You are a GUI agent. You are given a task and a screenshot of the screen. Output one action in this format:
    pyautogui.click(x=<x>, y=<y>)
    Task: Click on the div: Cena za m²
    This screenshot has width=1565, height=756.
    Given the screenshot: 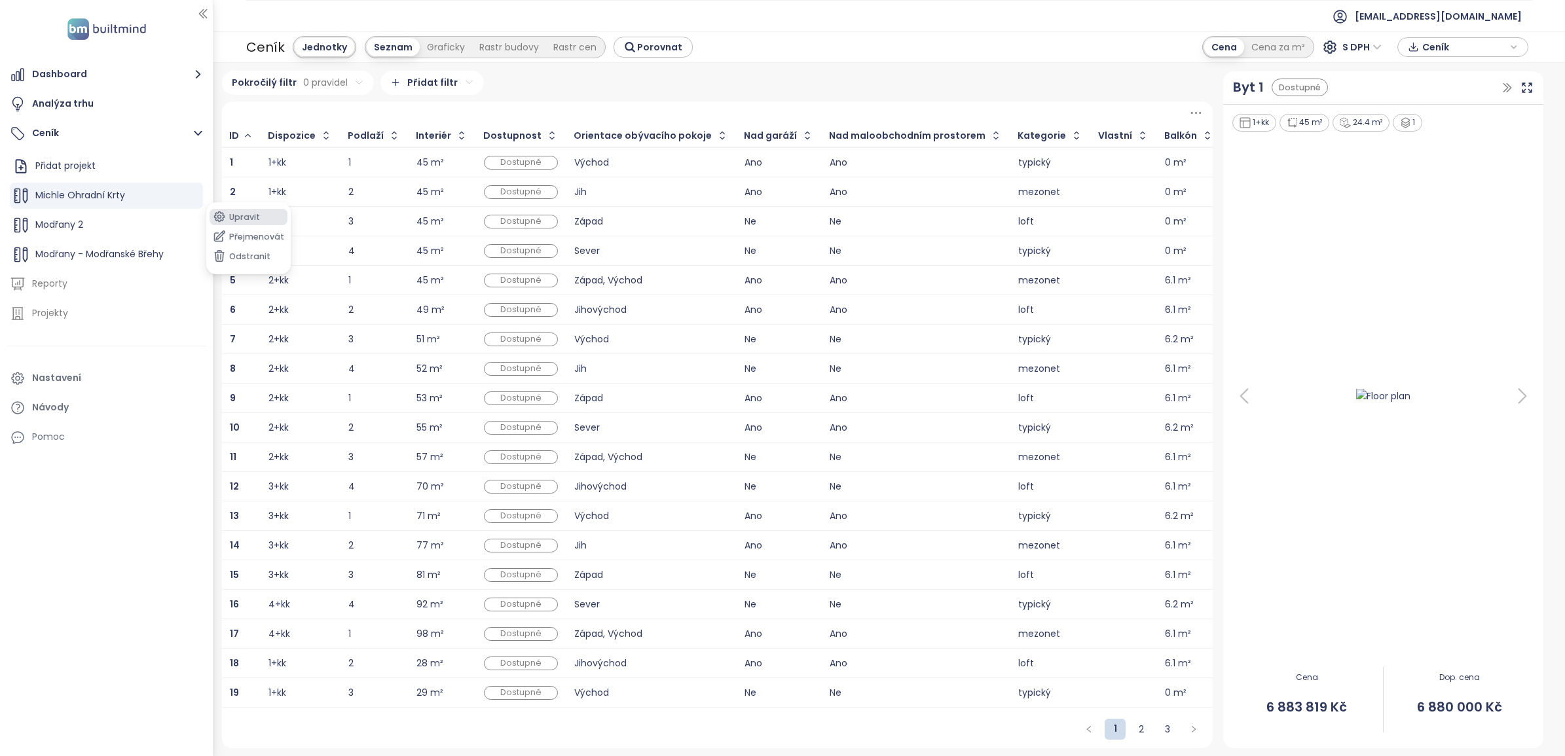 What is the action you would take?
    pyautogui.click(x=1278, y=47)
    